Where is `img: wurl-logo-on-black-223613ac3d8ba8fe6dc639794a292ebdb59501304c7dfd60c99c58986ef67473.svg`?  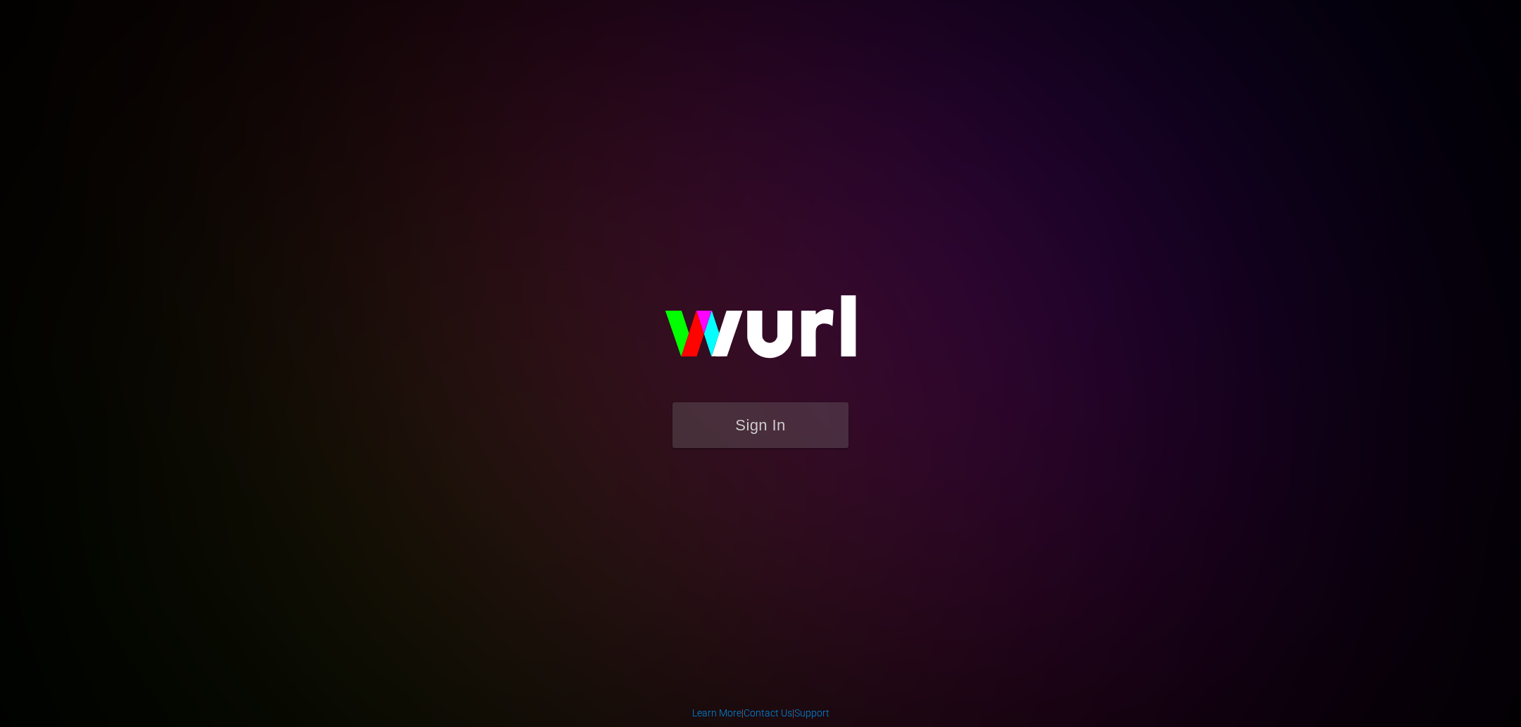 img: wurl-logo-on-black-223613ac3d8ba8fe6dc639794a292ebdb59501304c7dfd60c99c58986ef67473.svg is located at coordinates (760, 333).